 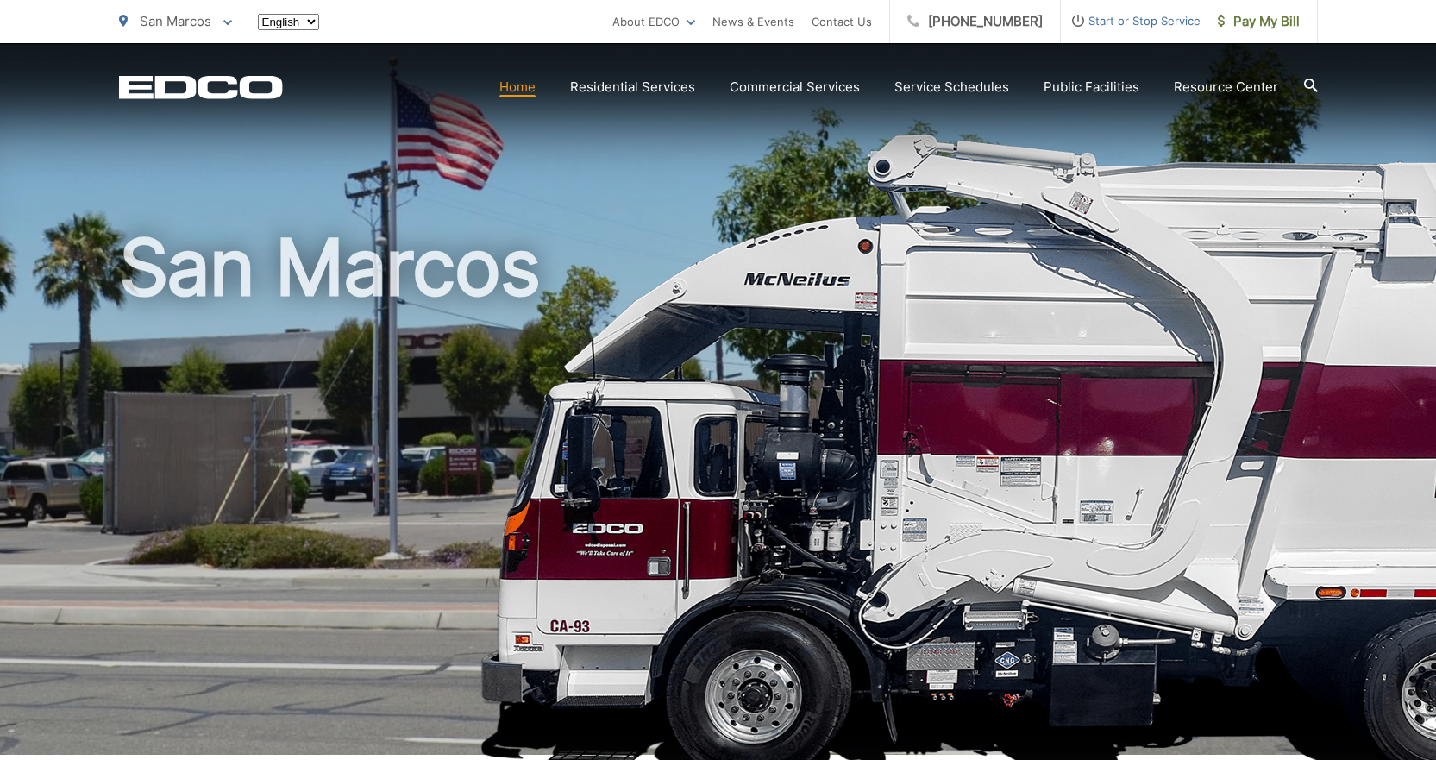 I want to click on a: News & Events, so click(x=753, y=22).